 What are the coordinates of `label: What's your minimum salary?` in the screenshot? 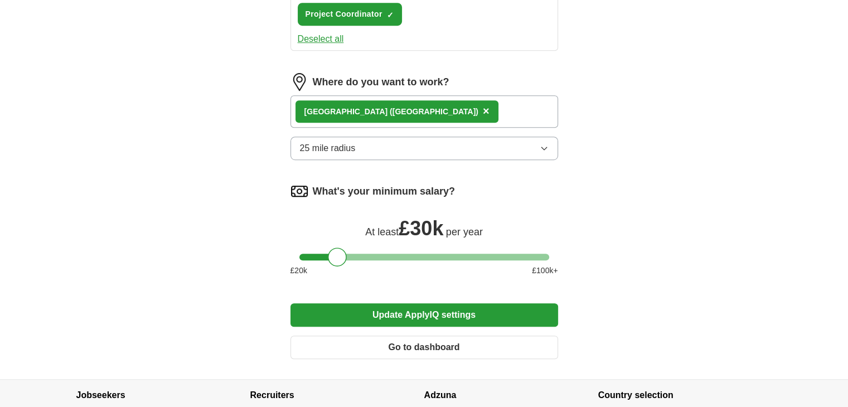 It's located at (384, 191).